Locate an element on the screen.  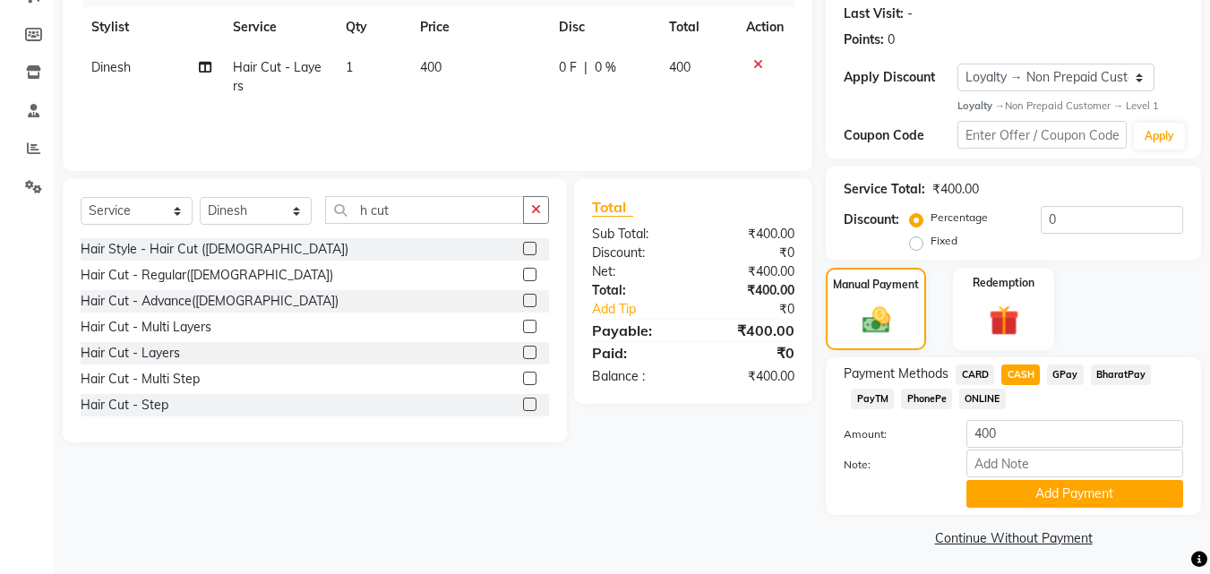
span: Hair Cut - Layers is located at coordinates (277, 76).